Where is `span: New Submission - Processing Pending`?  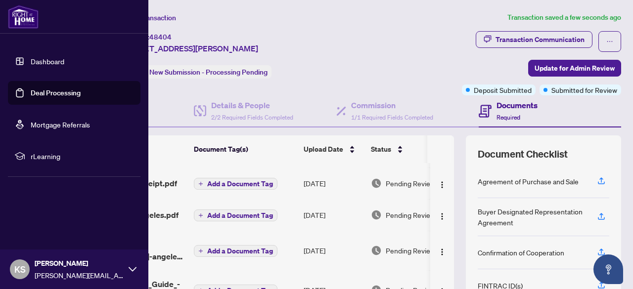 span: New Submission - Processing Pending is located at coordinates (208, 72).